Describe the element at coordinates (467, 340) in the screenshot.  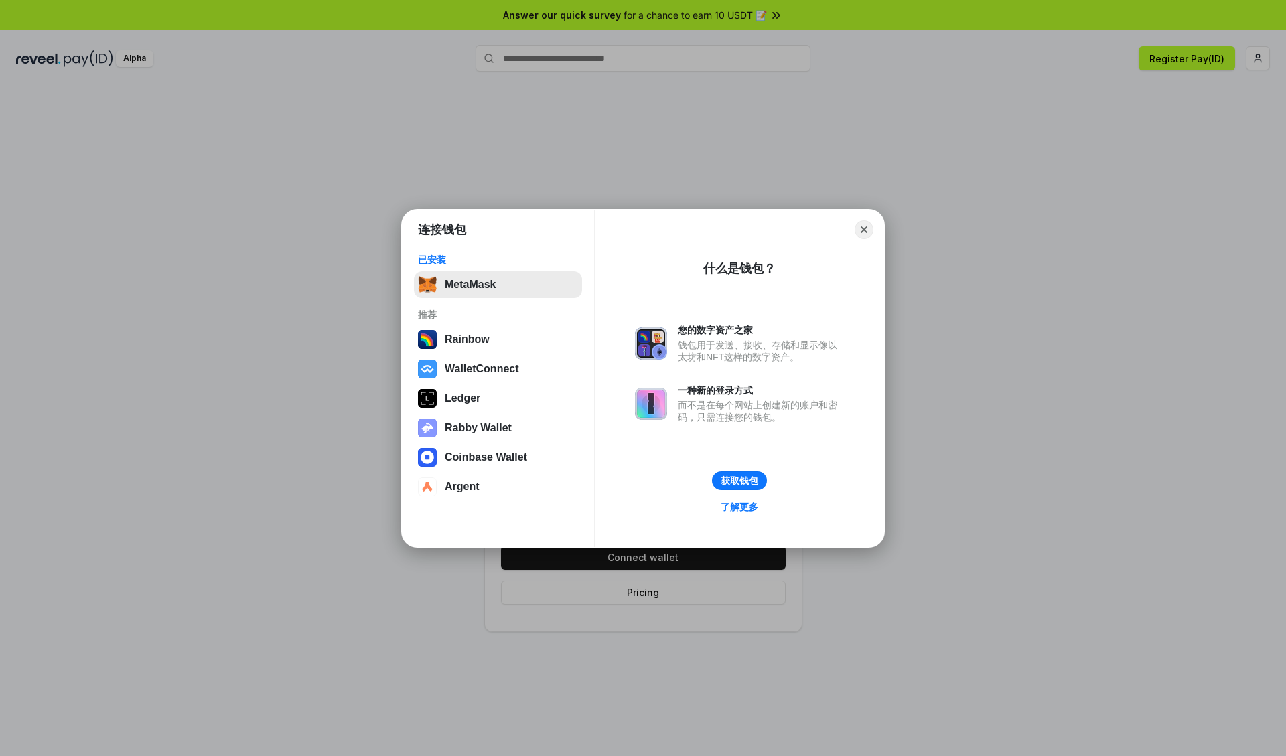
I see `div: Rainbow` at that location.